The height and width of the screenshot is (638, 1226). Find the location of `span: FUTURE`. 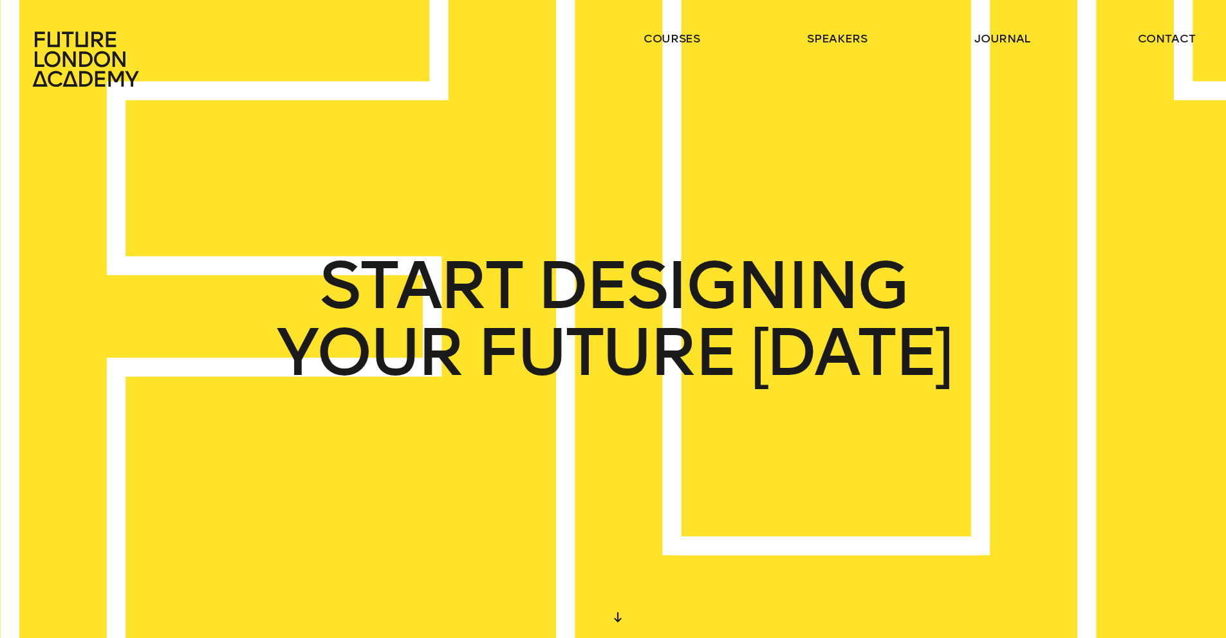

span: FUTURE is located at coordinates (605, 353).